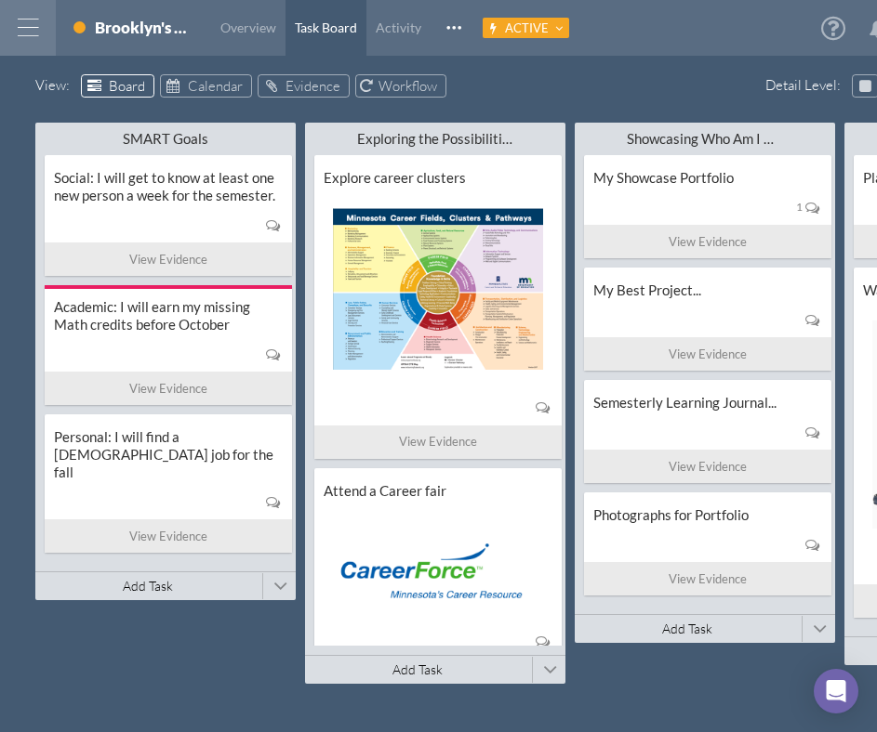  What do you see at coordinates (248, 27) in the screenshot?
I see `span: Overview` at bounding box center [248, 27].